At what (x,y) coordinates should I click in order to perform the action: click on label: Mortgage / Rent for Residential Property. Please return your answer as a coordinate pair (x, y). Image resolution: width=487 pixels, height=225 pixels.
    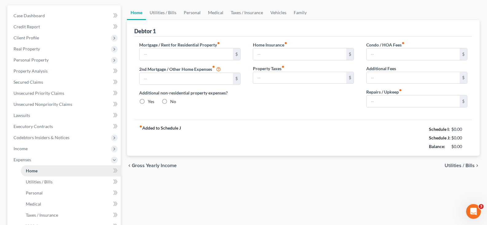
    Looking at the image, I should click on (180, 45).